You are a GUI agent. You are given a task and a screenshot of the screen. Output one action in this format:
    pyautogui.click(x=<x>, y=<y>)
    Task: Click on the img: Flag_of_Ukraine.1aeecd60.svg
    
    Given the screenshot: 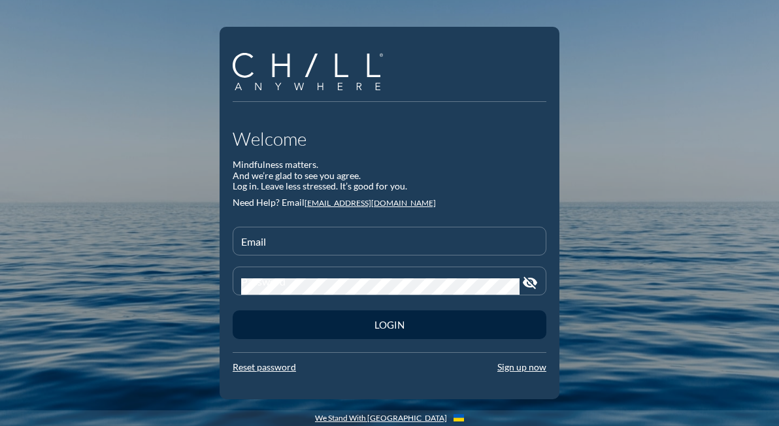 What is the action you would take?
    pyautogui.click(x=459, y=418)
    